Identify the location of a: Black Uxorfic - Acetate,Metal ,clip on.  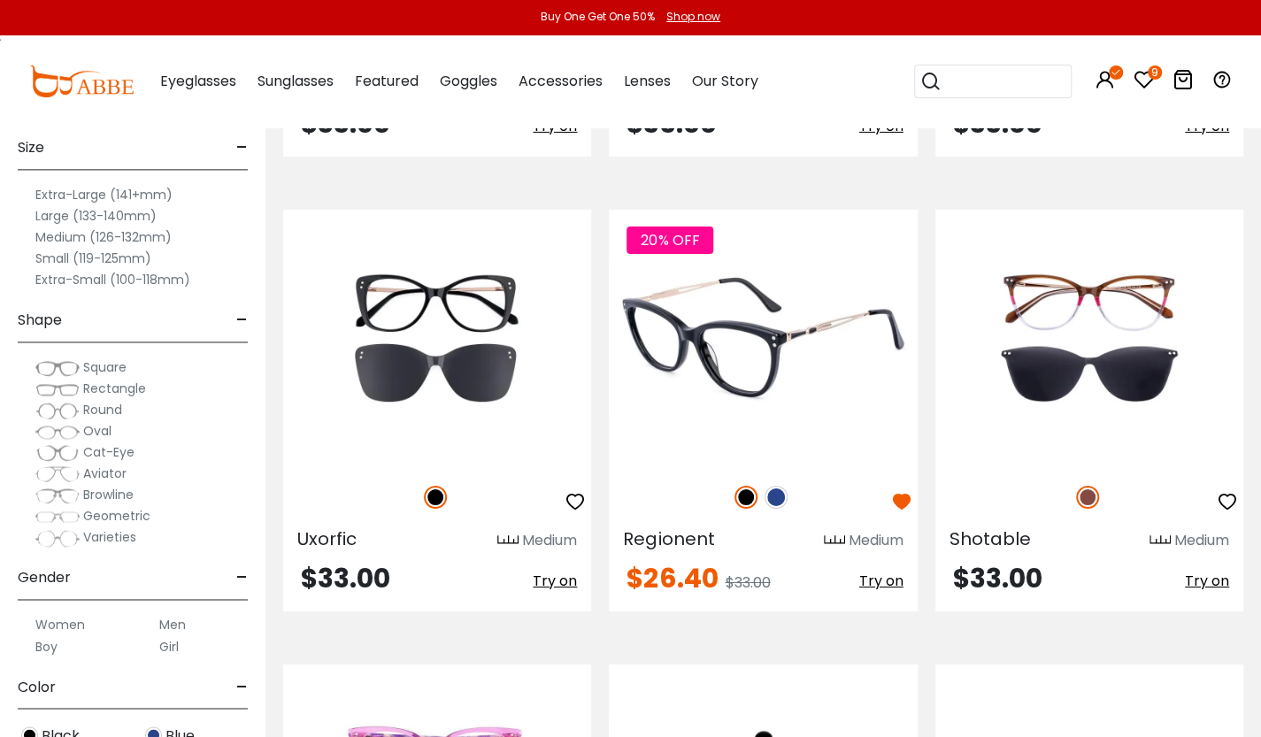
(437, 338).